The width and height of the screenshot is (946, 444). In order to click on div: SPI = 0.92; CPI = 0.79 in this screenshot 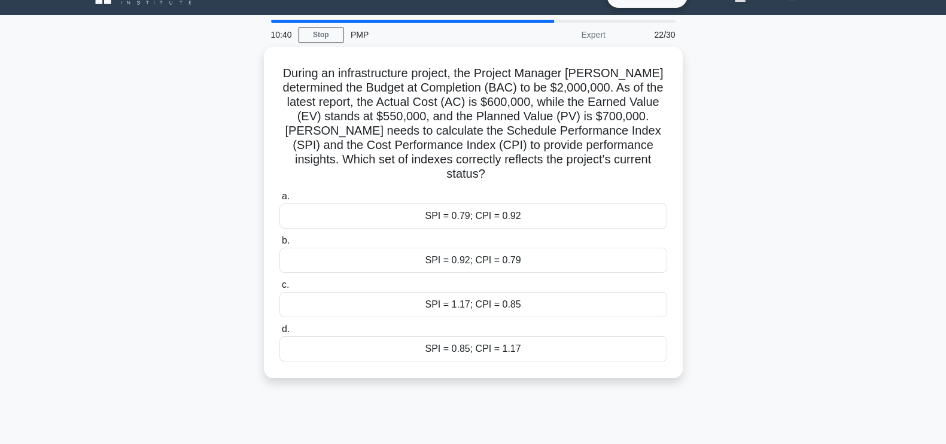, I will do `click(473, 260)`.